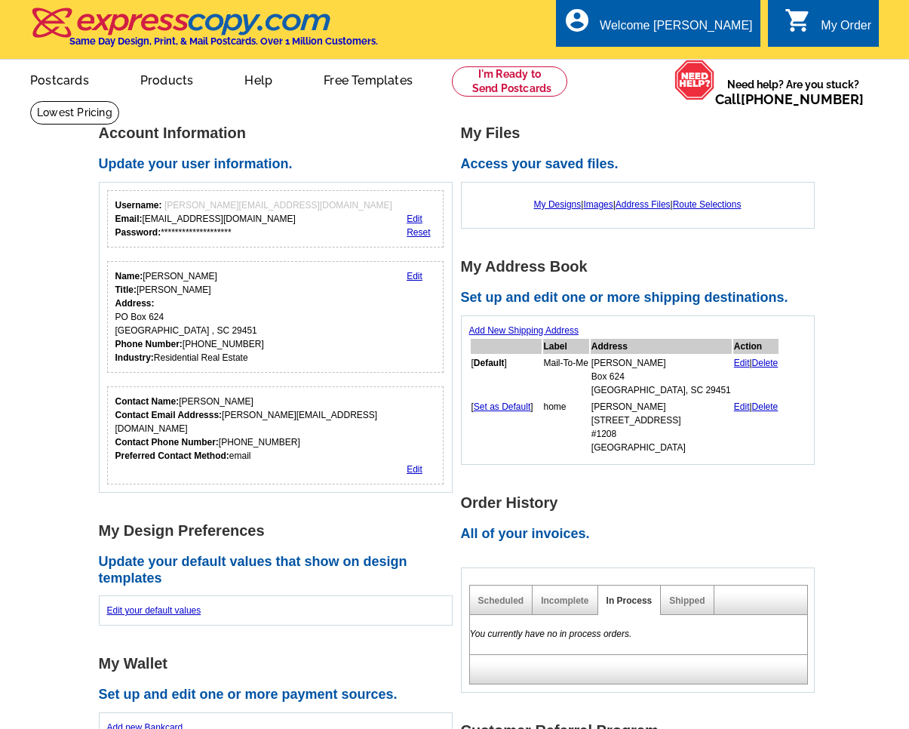 This screenshot has height=729, width=909. Describe the element at coordinates (565, 601) in the screenshot. I see `a: Incomplete` at that location.